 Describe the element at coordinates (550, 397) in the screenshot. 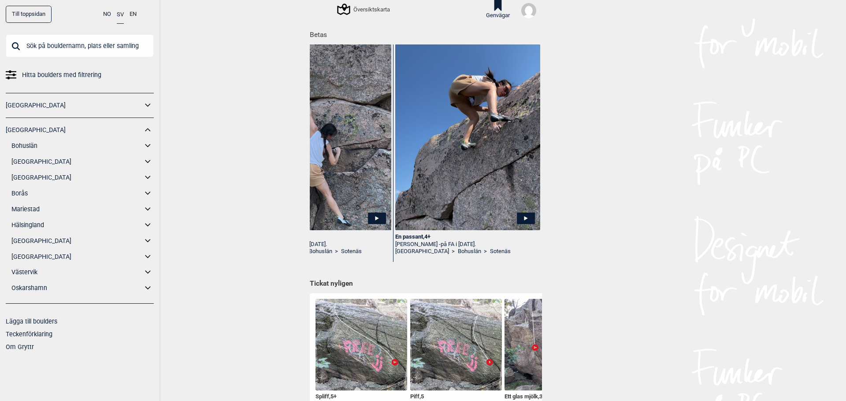

I see `div: Ett glas mjölk ,` at that location.